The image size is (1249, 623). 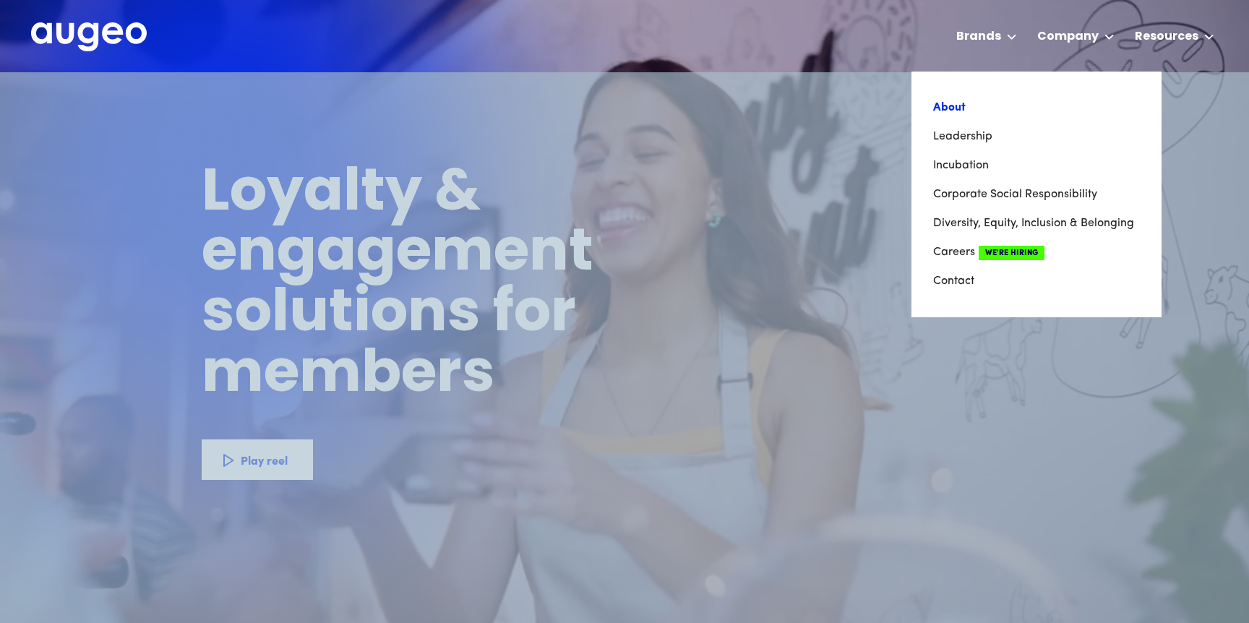 What do you see at coordinates (89, 37) in the screenshot?
I see `img: Augeo's full logo in white.` at bounding box center [89, 37].